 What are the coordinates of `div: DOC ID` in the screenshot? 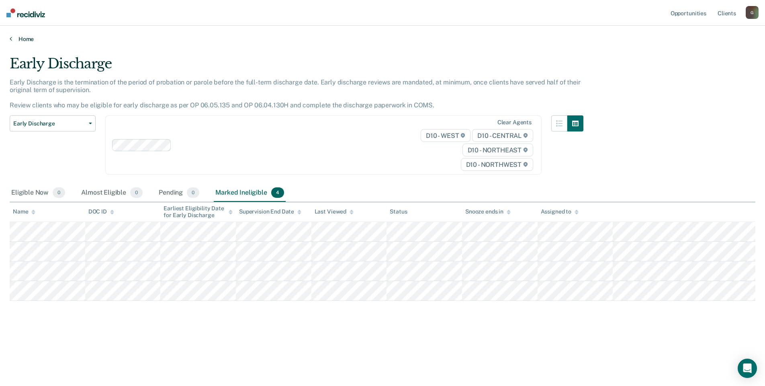 It's located at (101, 211).